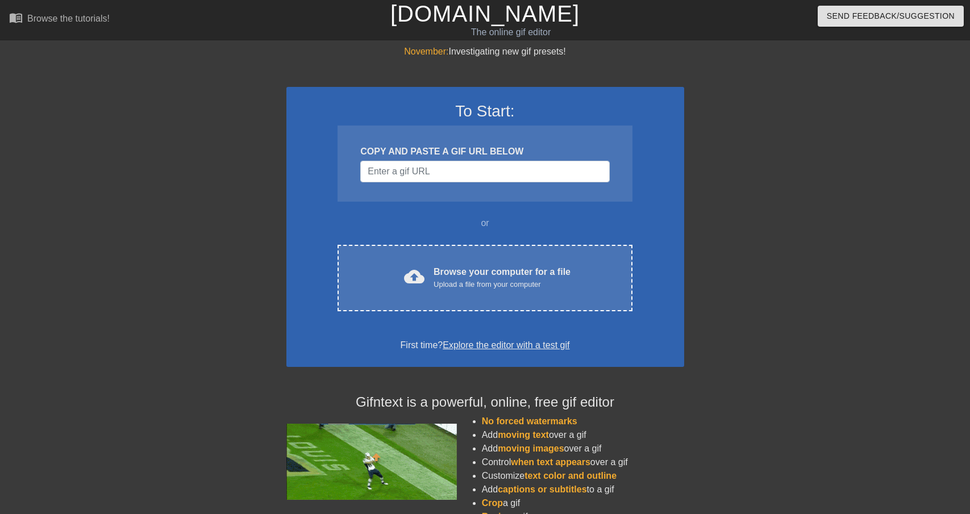  I want to click on input: Username, so click(485, 172).